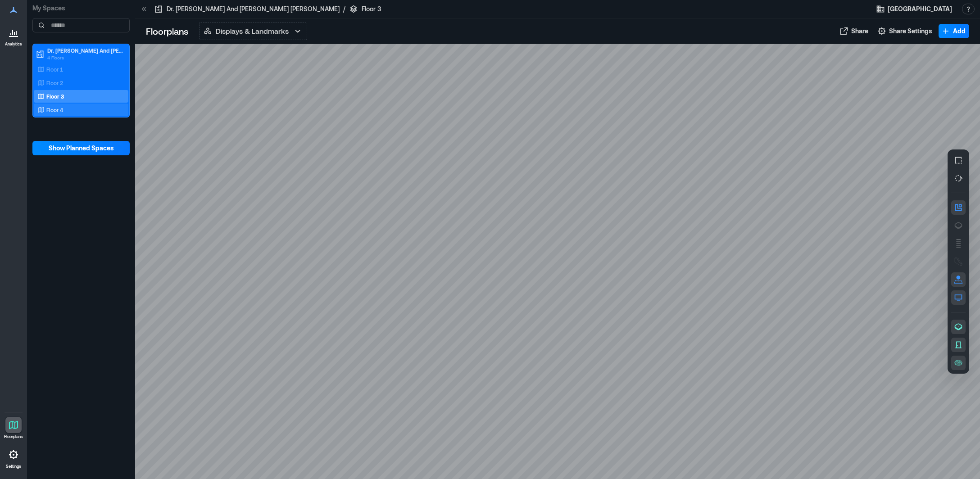 The width and height of the screenshot is (980, 479). I want to click on p: My Spaces, so click(81, 8).